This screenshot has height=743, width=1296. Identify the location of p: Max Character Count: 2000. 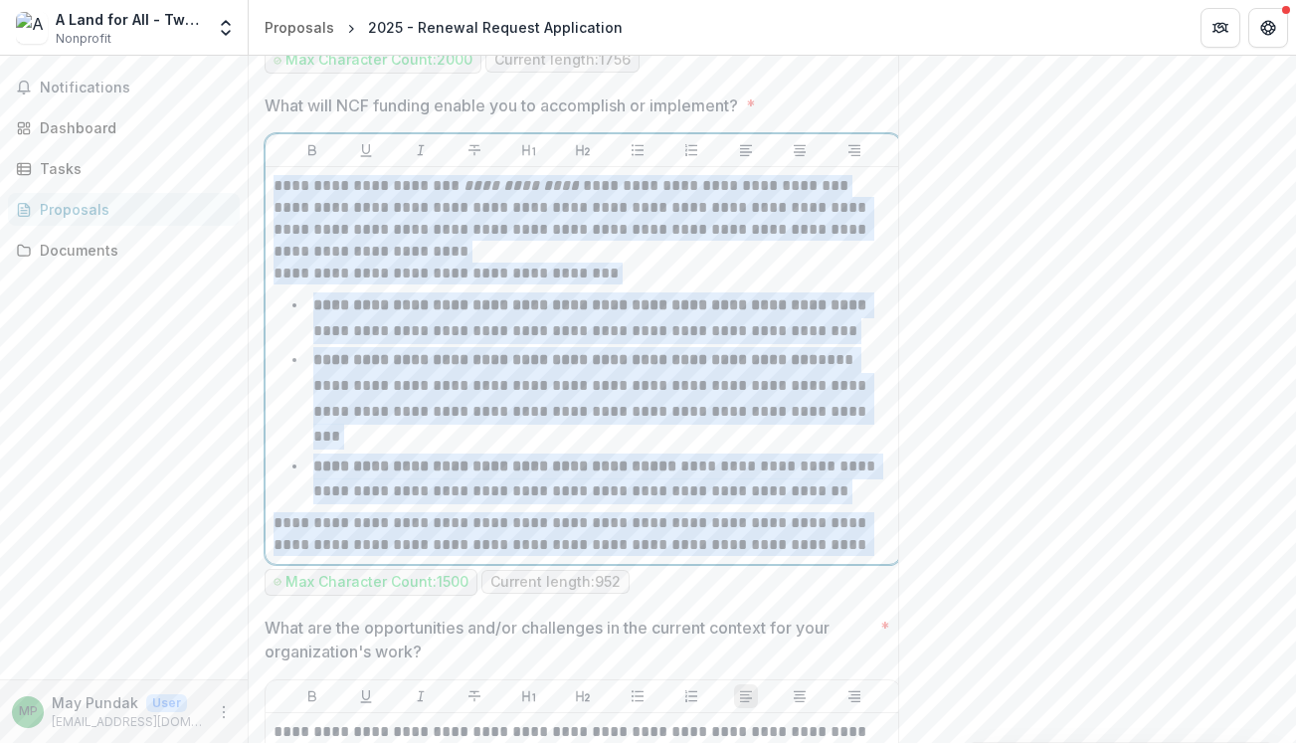
(379, 60).